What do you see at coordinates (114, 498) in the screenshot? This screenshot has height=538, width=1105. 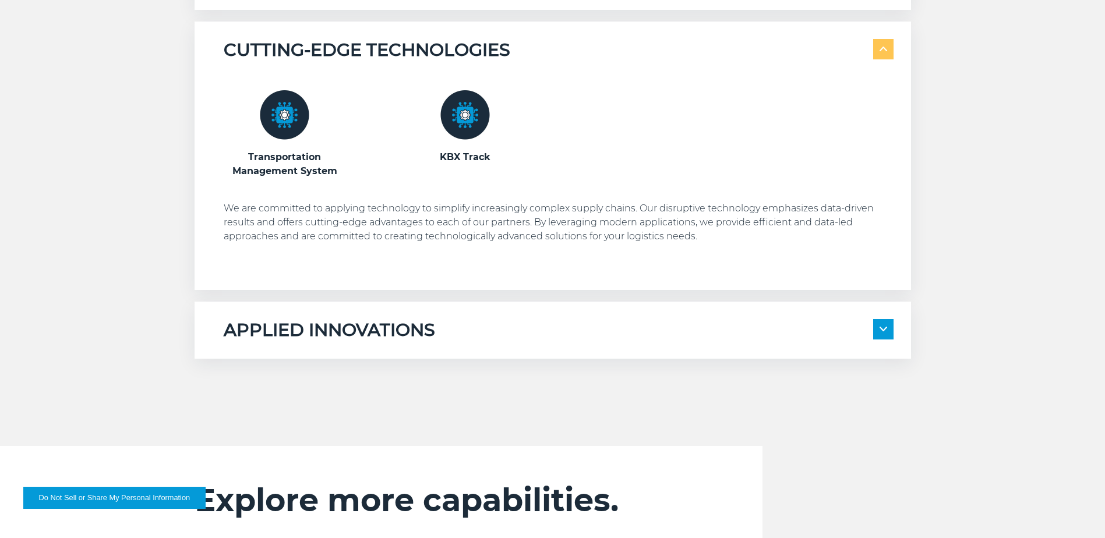 I see `button: Do Not Sell or Share My Personal Information` at bounding box center [114, 498].